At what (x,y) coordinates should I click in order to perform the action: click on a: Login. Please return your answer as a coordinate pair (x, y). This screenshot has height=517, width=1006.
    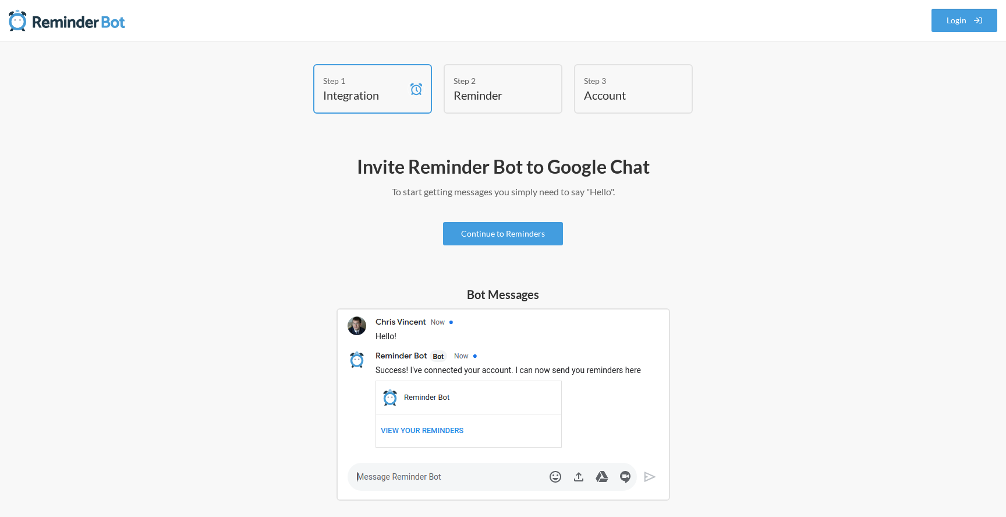
    Looking at the image, I should click on (965, 20).